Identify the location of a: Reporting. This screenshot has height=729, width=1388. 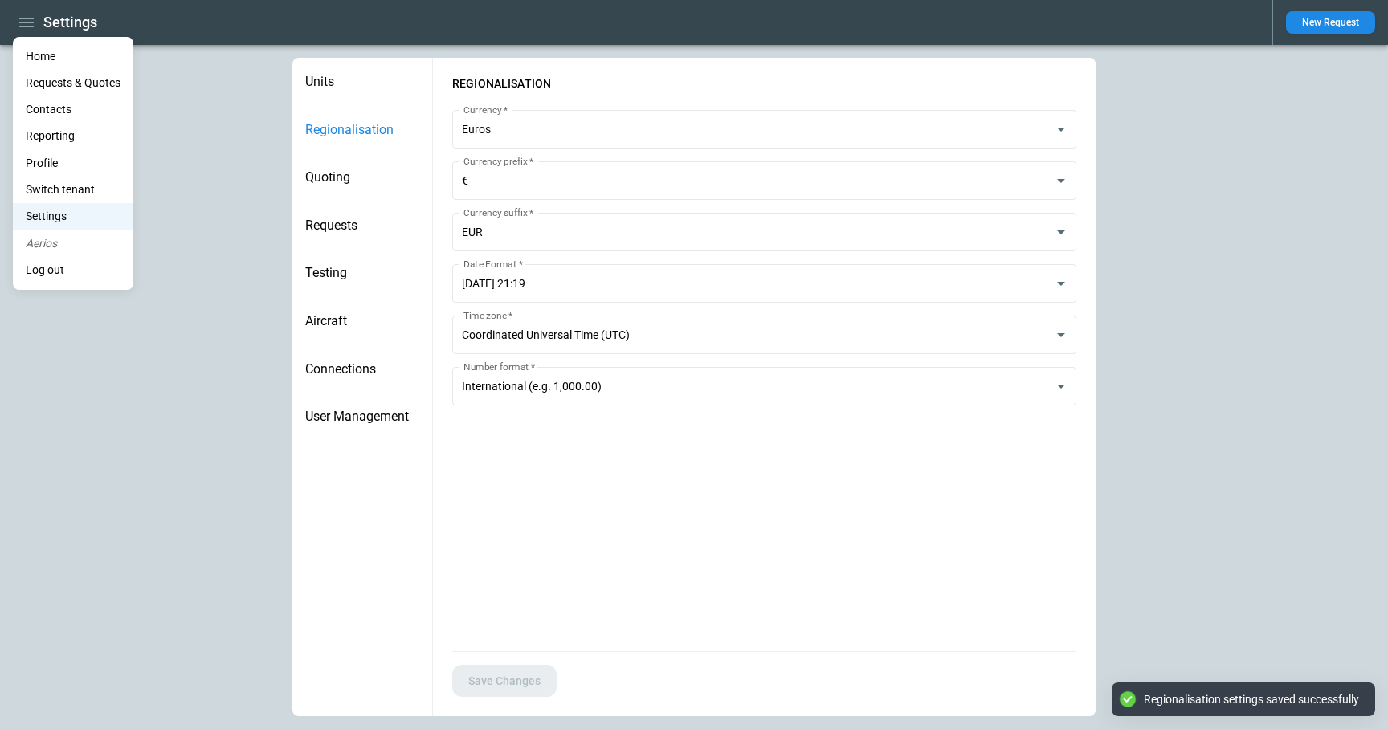
(73, 136).